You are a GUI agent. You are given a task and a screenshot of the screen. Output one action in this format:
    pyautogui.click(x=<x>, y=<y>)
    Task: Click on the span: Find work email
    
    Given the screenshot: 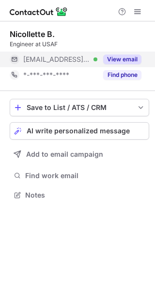 What is the action you would take?
    pyautogui.click(x=86, y=175)
    